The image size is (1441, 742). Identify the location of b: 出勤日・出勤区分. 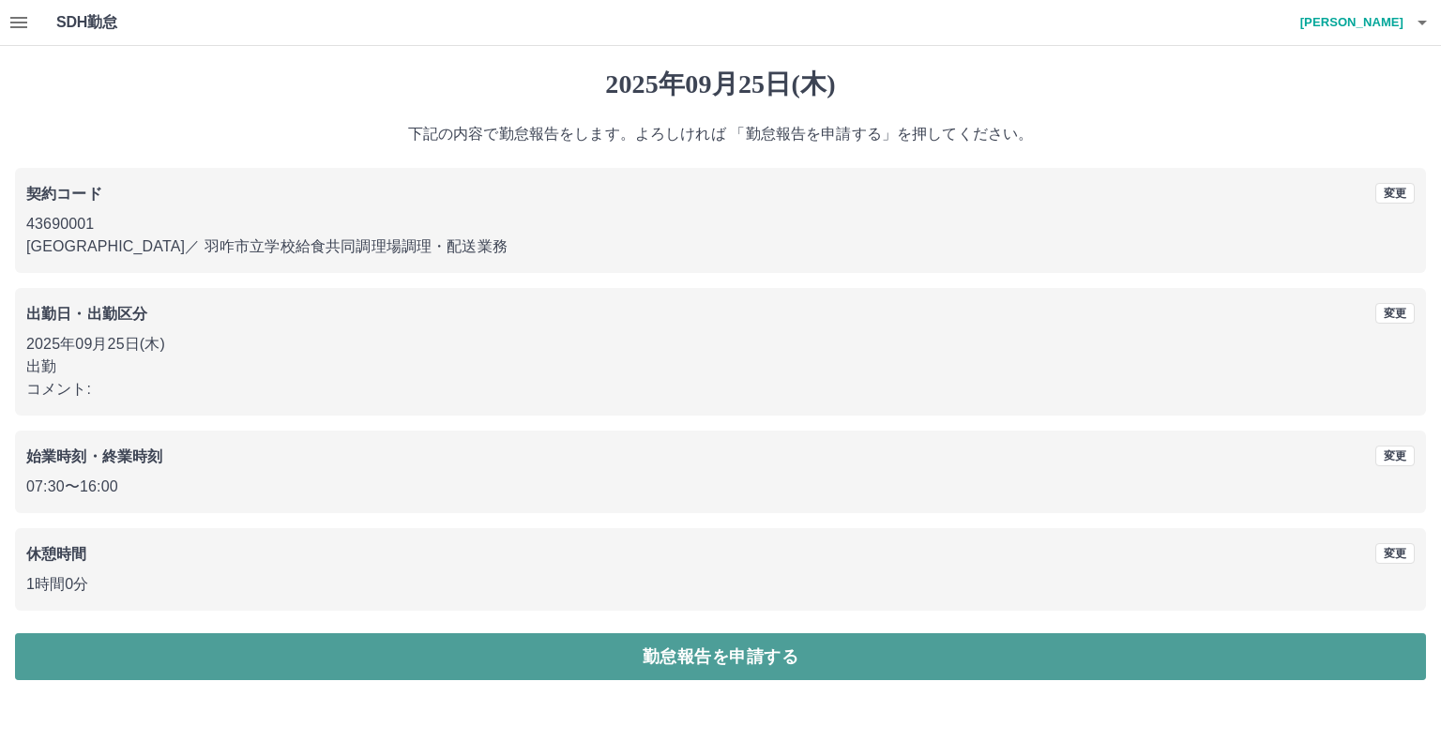
(86, 313).